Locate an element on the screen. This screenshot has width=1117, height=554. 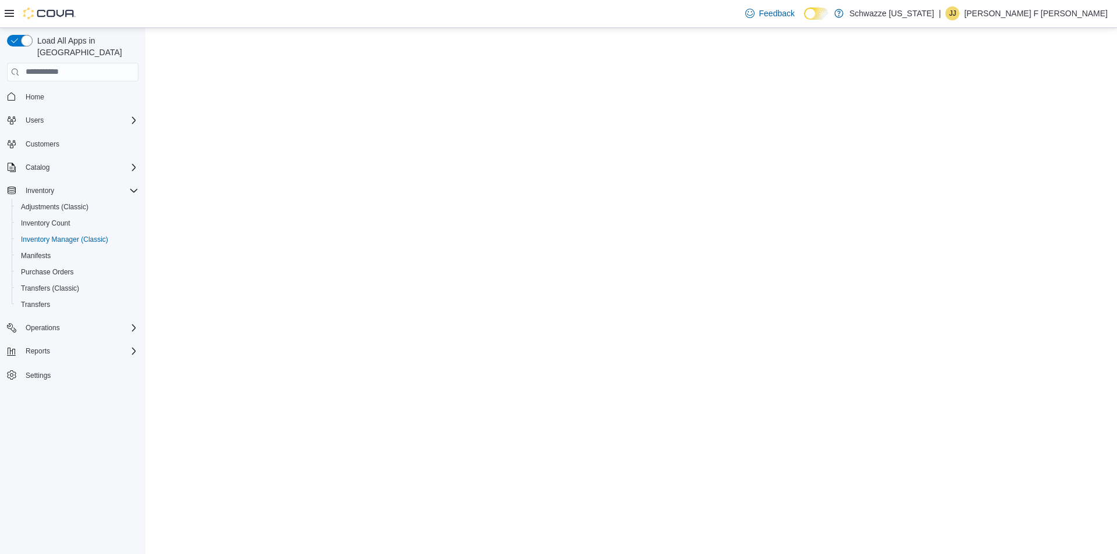
a: Transfers is located at coordinates (35, 305).